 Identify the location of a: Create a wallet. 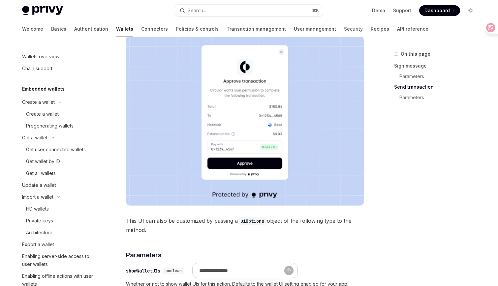
(59, 114).